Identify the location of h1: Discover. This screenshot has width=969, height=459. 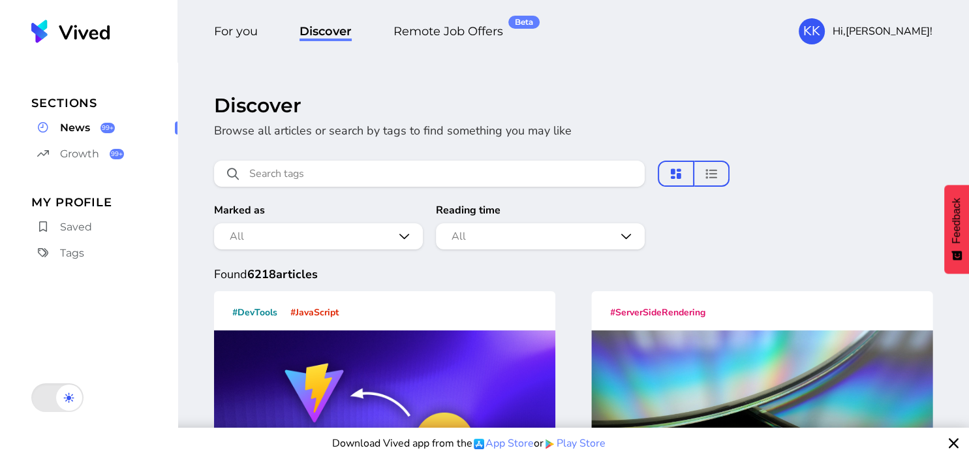
(258, 106).